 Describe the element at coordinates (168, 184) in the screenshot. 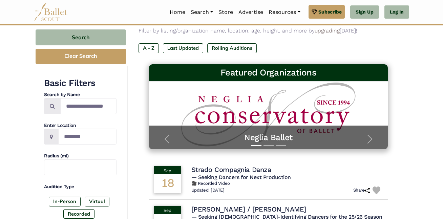

I see `div: 18` at that location.